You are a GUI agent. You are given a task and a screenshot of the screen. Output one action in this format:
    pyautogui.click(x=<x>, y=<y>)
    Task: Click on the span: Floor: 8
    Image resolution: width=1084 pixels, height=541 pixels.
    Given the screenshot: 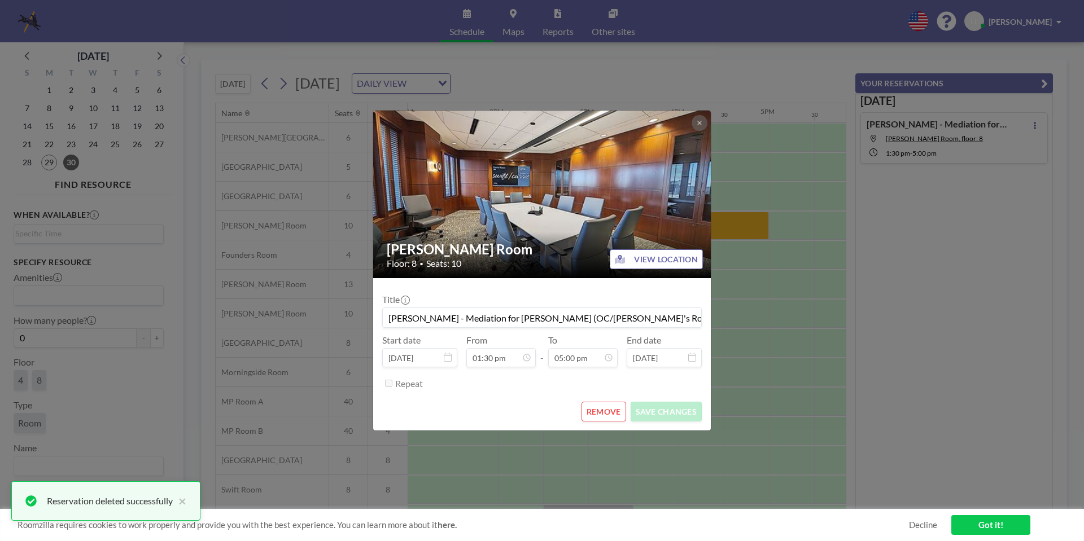 What is the action you would take?
    pyautogui.click(x=401, y=264)
    